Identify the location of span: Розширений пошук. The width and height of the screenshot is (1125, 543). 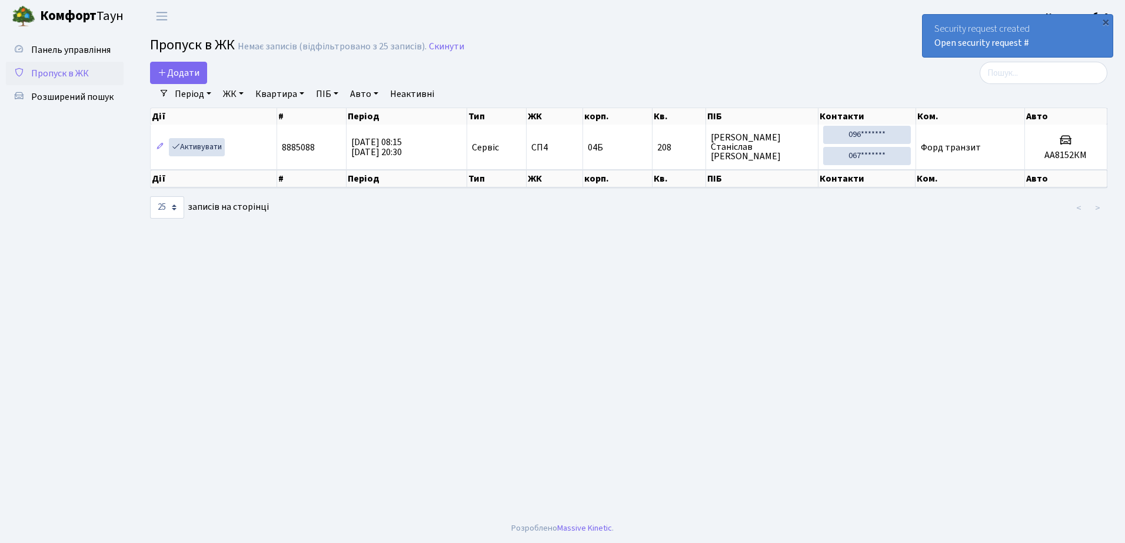
(72, 97).